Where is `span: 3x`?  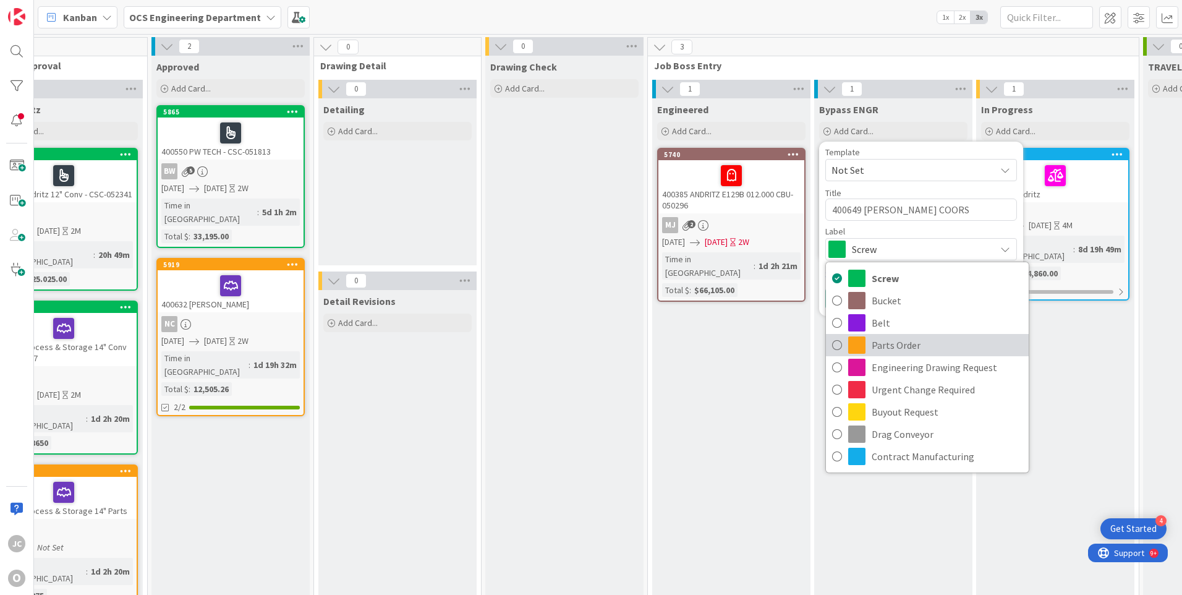
span: 3x is located at coordinates (978, 17).